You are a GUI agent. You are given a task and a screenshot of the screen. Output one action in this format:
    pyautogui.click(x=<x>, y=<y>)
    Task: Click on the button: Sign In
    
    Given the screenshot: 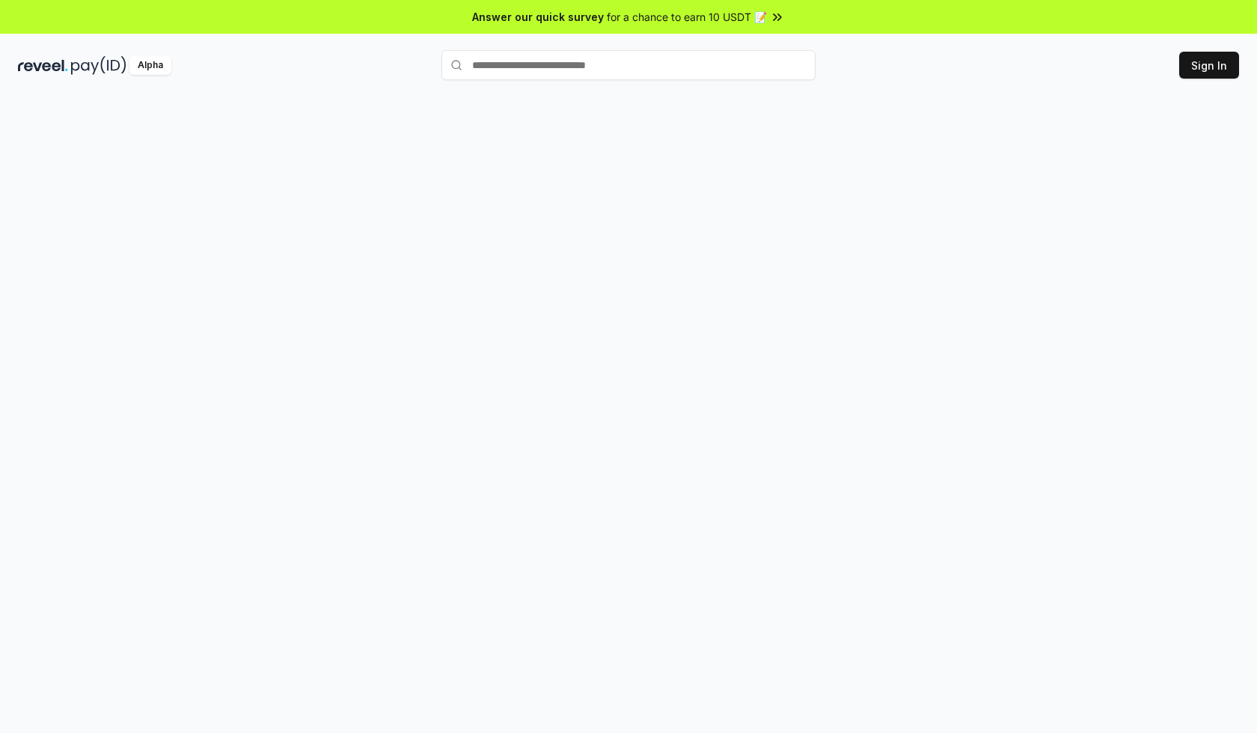 What is the action you would take?
    pyautogui.click(x=1210, y=65)
    